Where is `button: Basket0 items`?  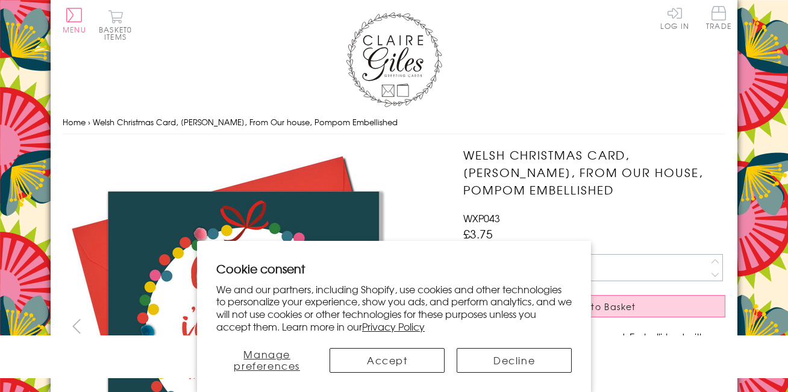
button: Basket0 items is located at coordinates (115, 25).